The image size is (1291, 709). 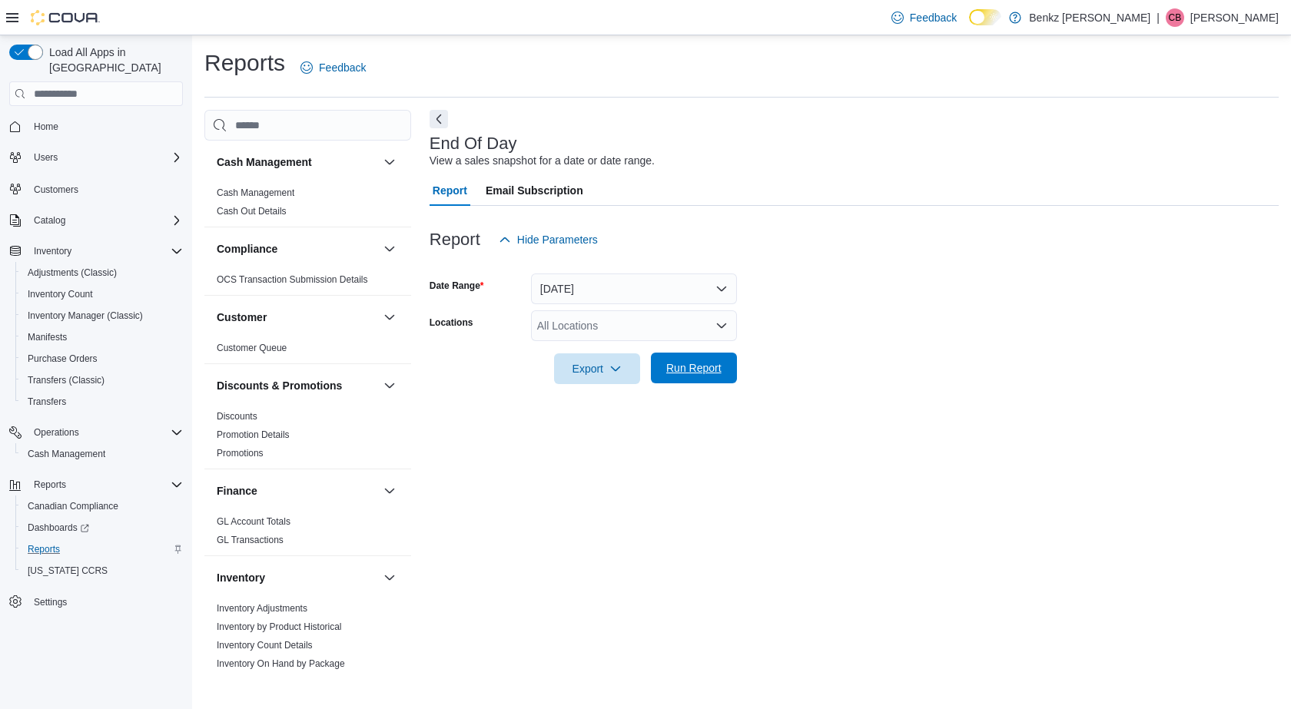 I want to click on span: Reports, so click(x=105, y=485).